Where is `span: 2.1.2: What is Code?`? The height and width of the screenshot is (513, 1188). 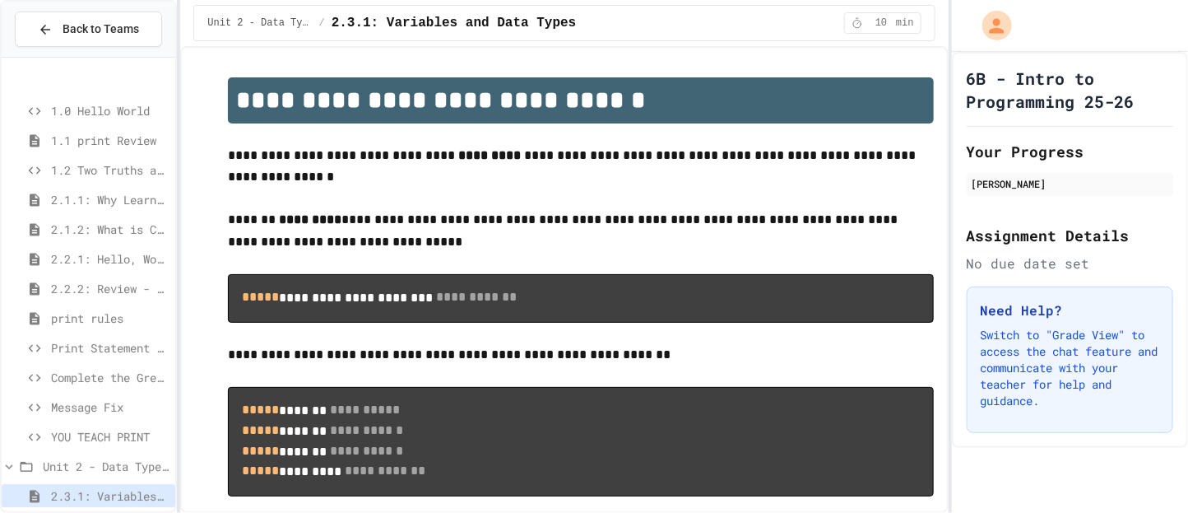 span: 2.1.2: What is Code? is located at coordinates (109, 229).